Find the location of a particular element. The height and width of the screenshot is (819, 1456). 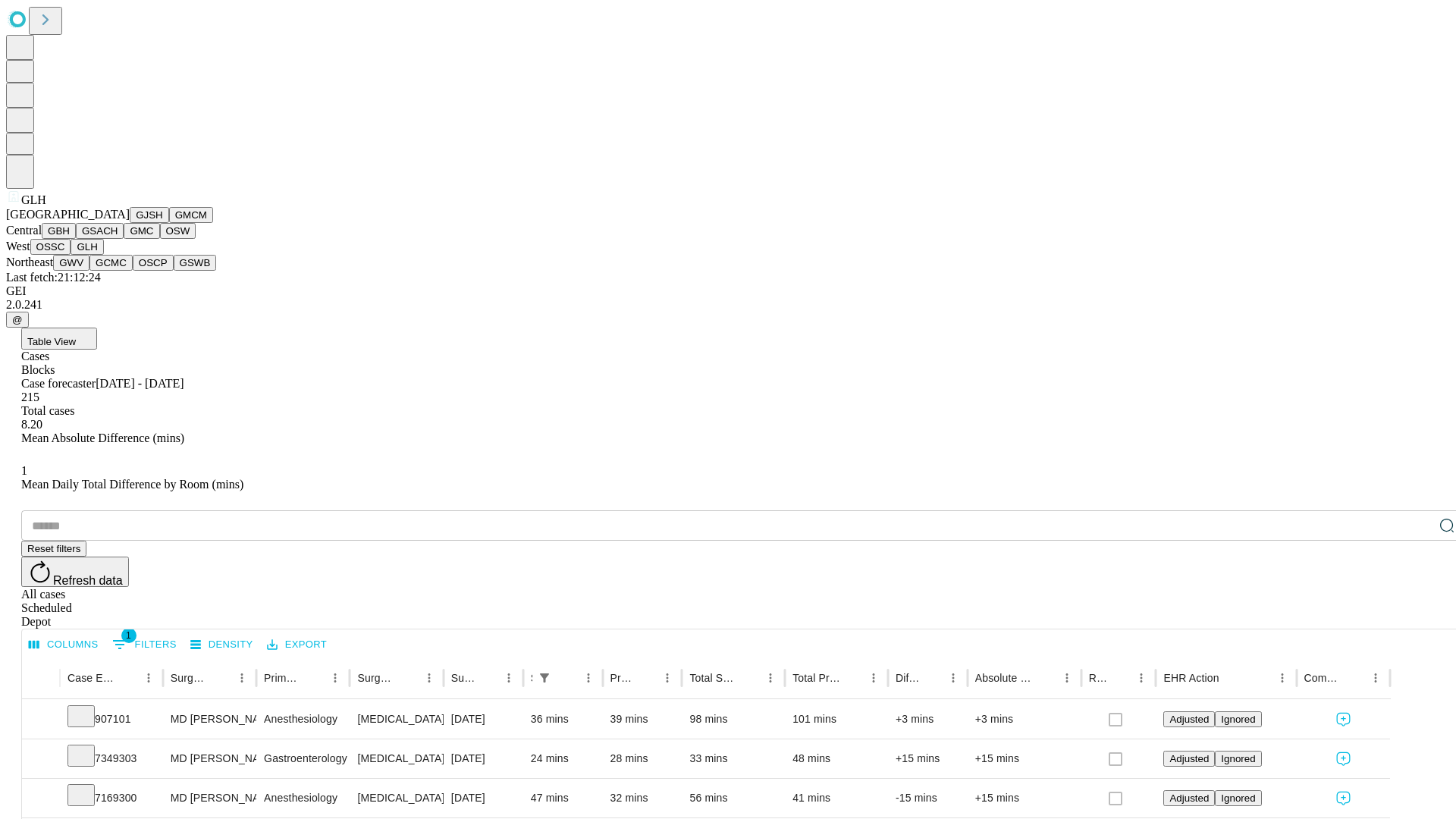

button: OSW is located at coordinates (178, 231).